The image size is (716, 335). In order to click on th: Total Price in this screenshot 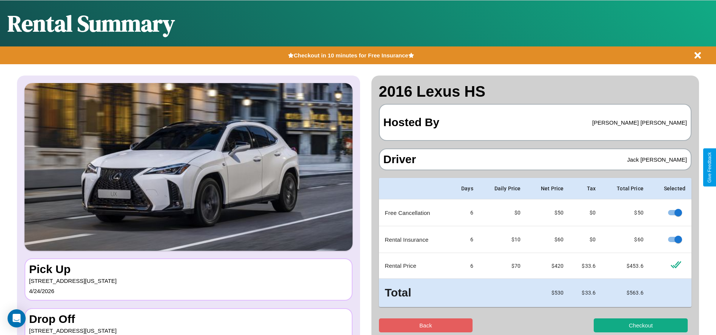, I will do `click(625, 188)`.